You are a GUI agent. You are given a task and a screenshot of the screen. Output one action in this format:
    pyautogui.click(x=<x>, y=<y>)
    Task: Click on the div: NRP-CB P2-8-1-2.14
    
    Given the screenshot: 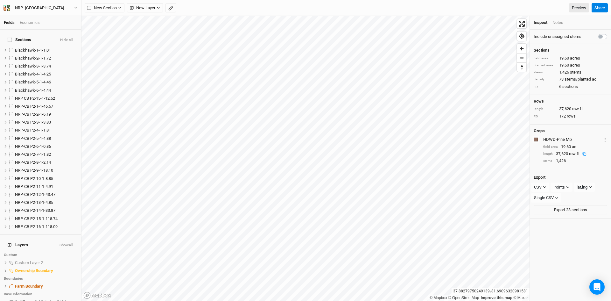 What is the action you would take?
    pyautogui.click(x=46, y=162)
    